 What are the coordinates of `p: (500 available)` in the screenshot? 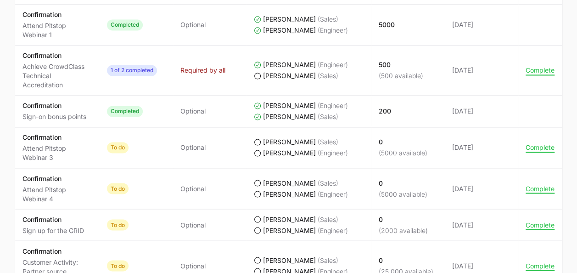 It's located at (401, 76).